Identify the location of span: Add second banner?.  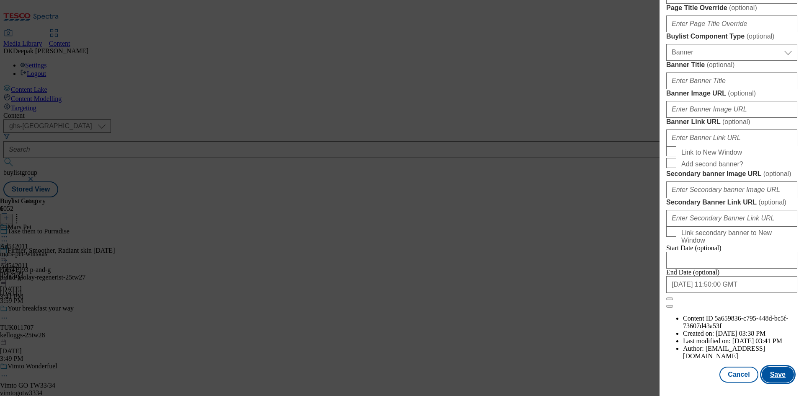
(713, 164).